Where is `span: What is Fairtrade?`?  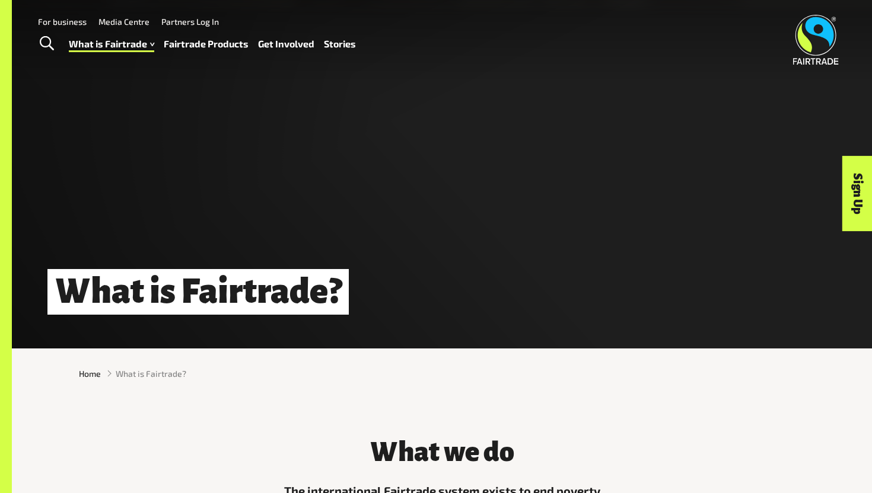
span: What is Fairtrade? is located at coordinates (151, 374).